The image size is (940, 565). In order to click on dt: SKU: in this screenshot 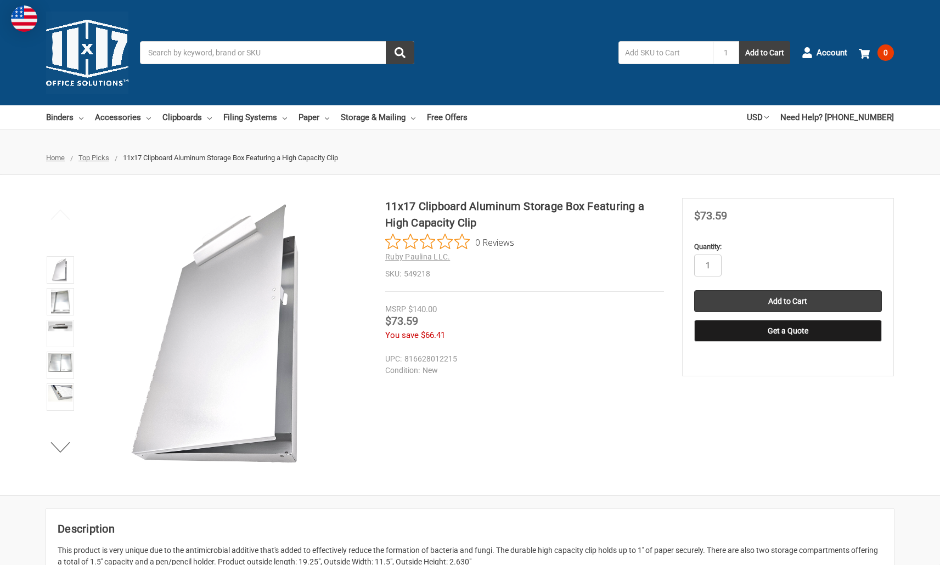, I will do `click(393, 274)`.